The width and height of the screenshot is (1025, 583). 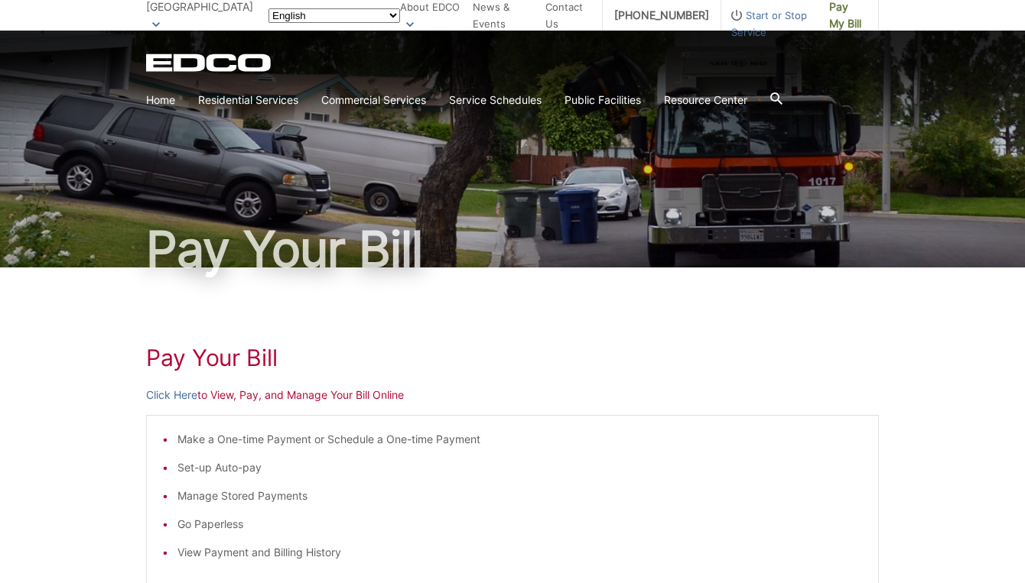 What do you see at coordinates (520, 553) in the screenshot?
I see `li: View Payment and Billing History` at bounding box center [520, 553].